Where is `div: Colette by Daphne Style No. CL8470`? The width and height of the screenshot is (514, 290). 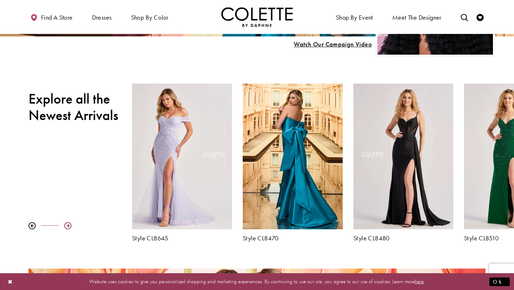
div: Colette by Daphne Style No. CL8470 is located at coordinates (293, 163).